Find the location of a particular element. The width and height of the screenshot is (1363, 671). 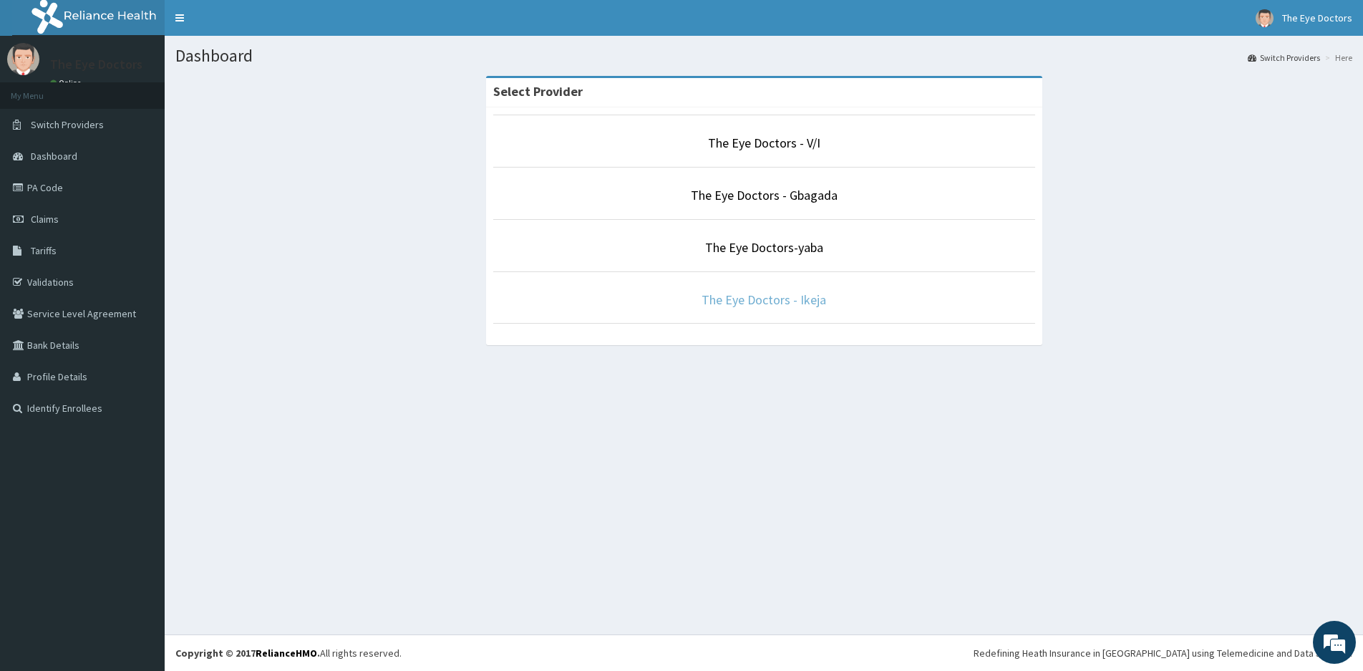

a: Online is located at coordinates (67, 83).